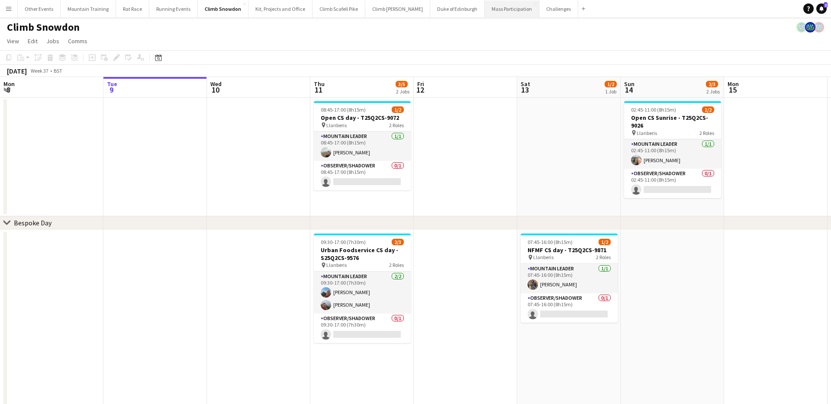 Image resolution: width=831 pixels, height=404 pixels. I want to click on a: Edit, so click(32, 41).